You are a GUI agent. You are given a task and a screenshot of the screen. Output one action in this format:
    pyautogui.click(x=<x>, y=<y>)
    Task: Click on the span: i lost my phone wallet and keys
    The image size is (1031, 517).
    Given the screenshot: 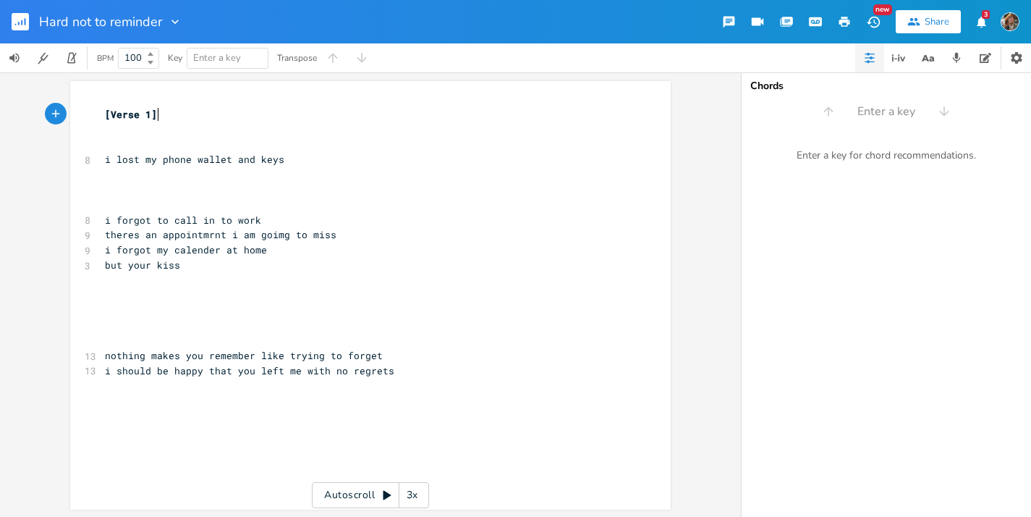 What is the action you would take?
    pyautogui.click(x=195, y=159)
    